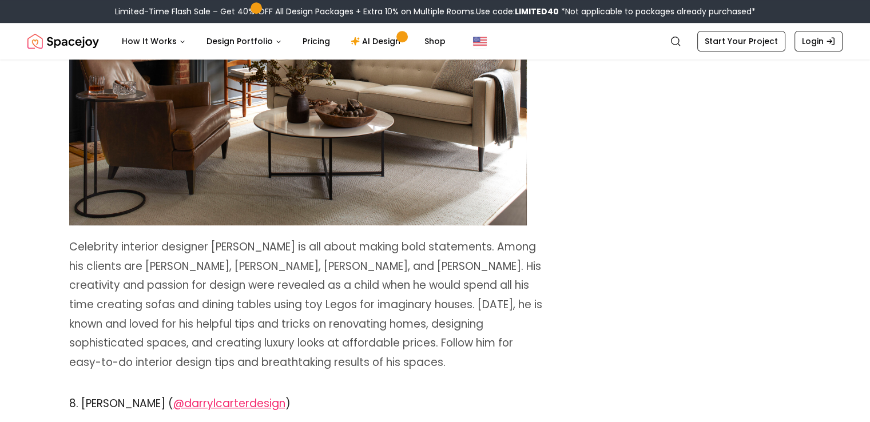 Image resolution: width=870 pixels, height=422 pixels. What do you see at coordinates (284, 41) in the screenshot?
I see `nav: Main` at bounding box center [284, 41].